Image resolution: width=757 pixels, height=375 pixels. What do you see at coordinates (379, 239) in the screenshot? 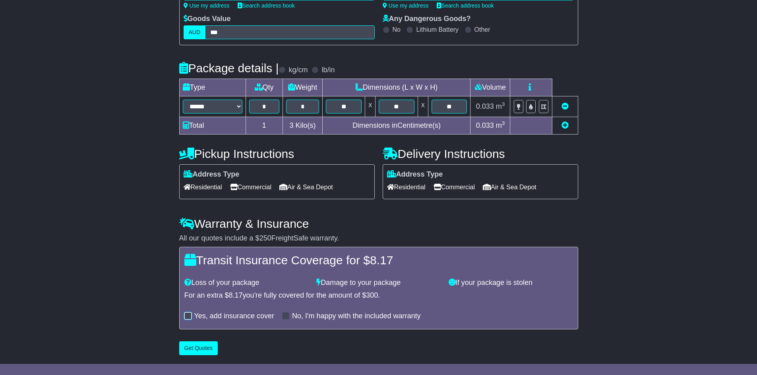
I see `div: All our quotes include a $ FreightSafe warranty.` at bounding box center [379, 239].